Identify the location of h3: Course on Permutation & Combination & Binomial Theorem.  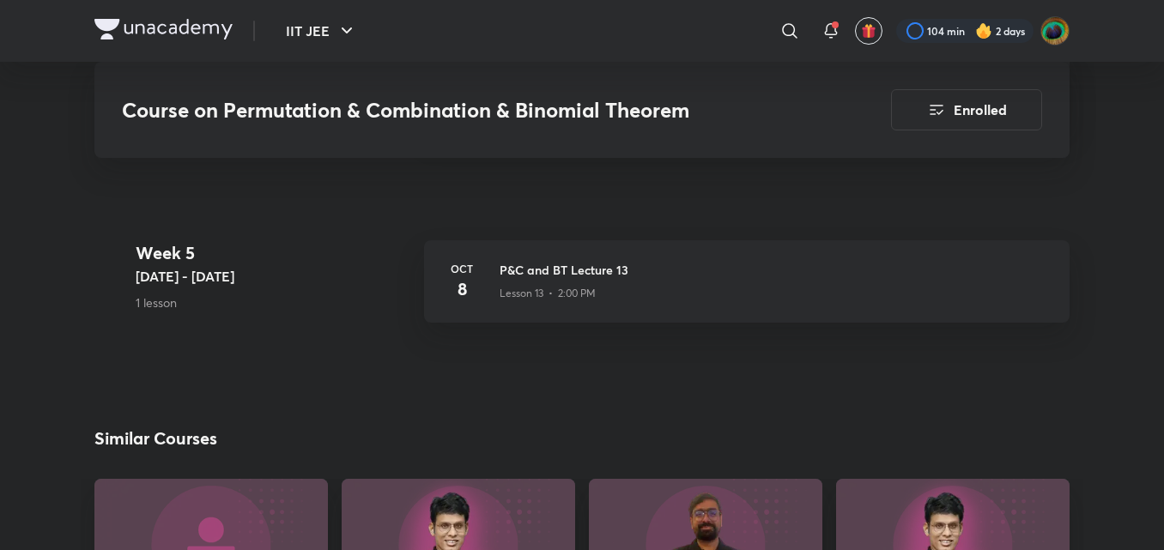
(458, 110).